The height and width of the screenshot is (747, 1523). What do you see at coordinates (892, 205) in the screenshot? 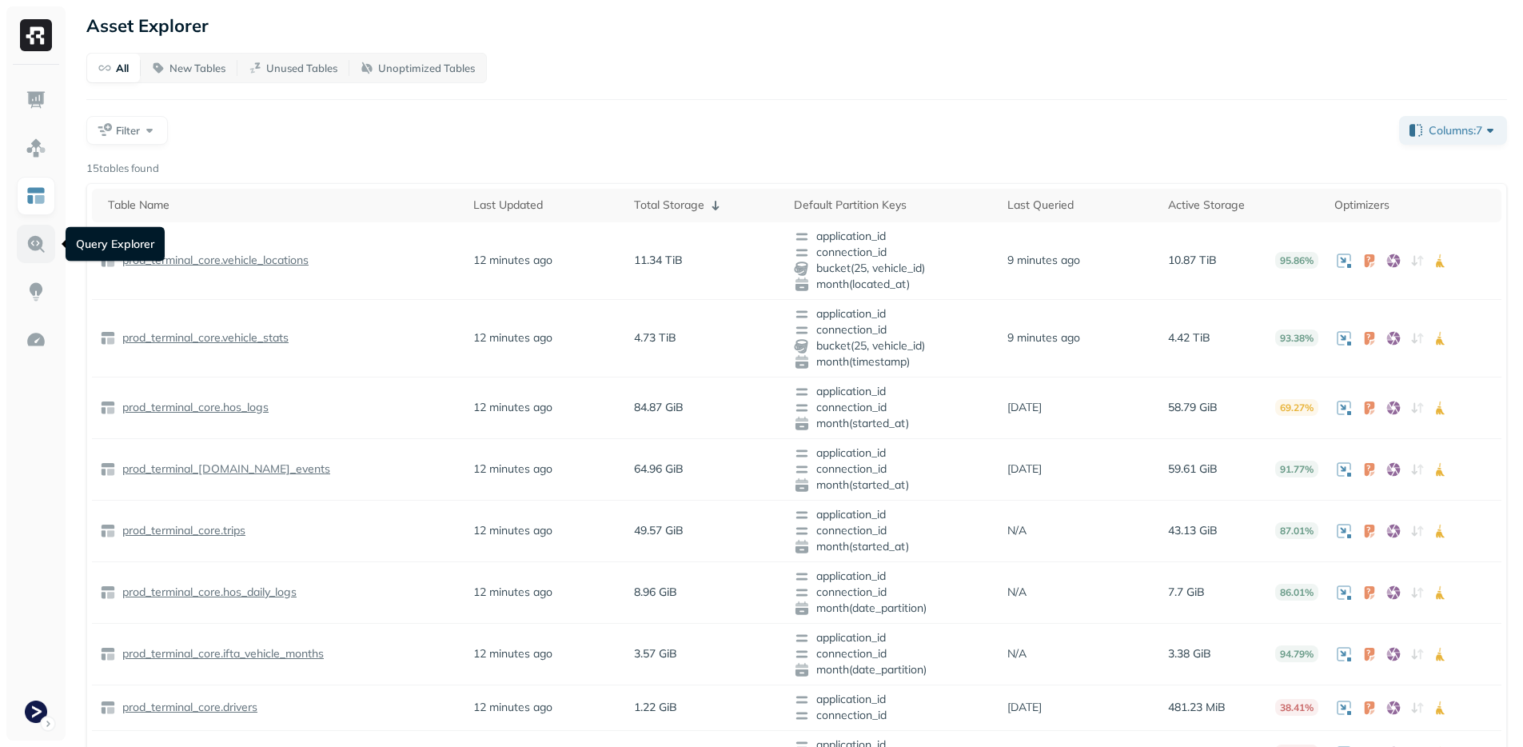
I see `div: Default Partition Keys` at bounding box center [892, 205].